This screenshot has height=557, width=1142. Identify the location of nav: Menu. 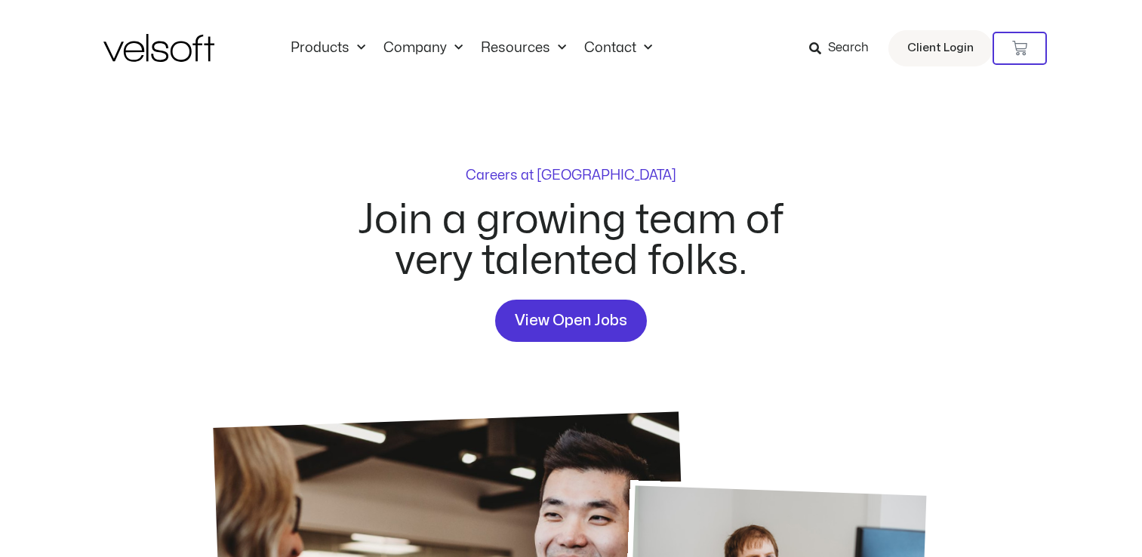
(471, 48).